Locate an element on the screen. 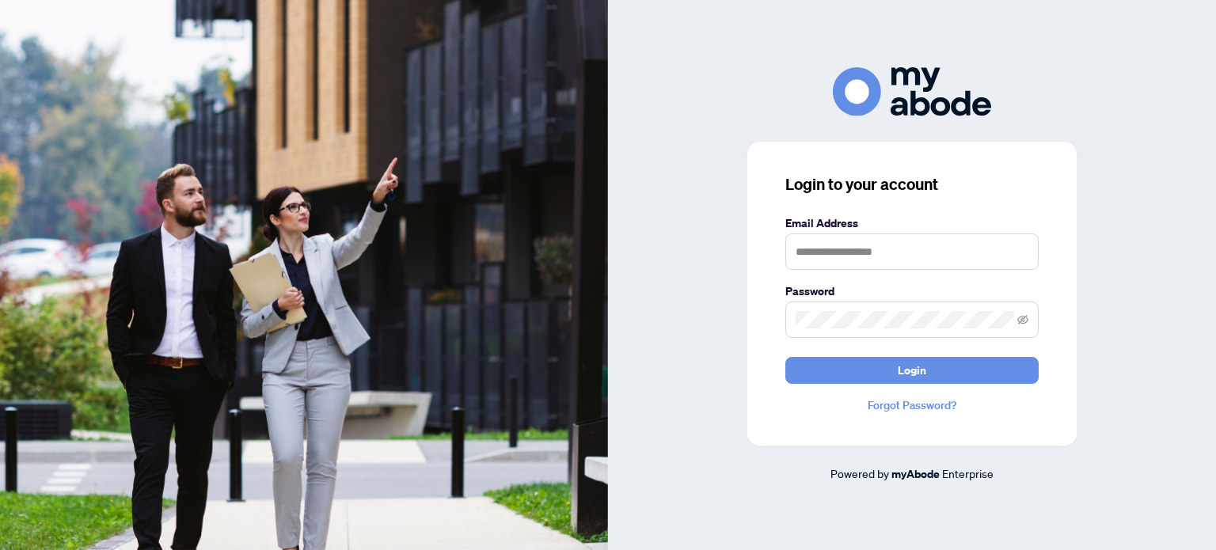 This screenshot has width=1216, height=550. span: Powered by is located at coordinates (860, 474).